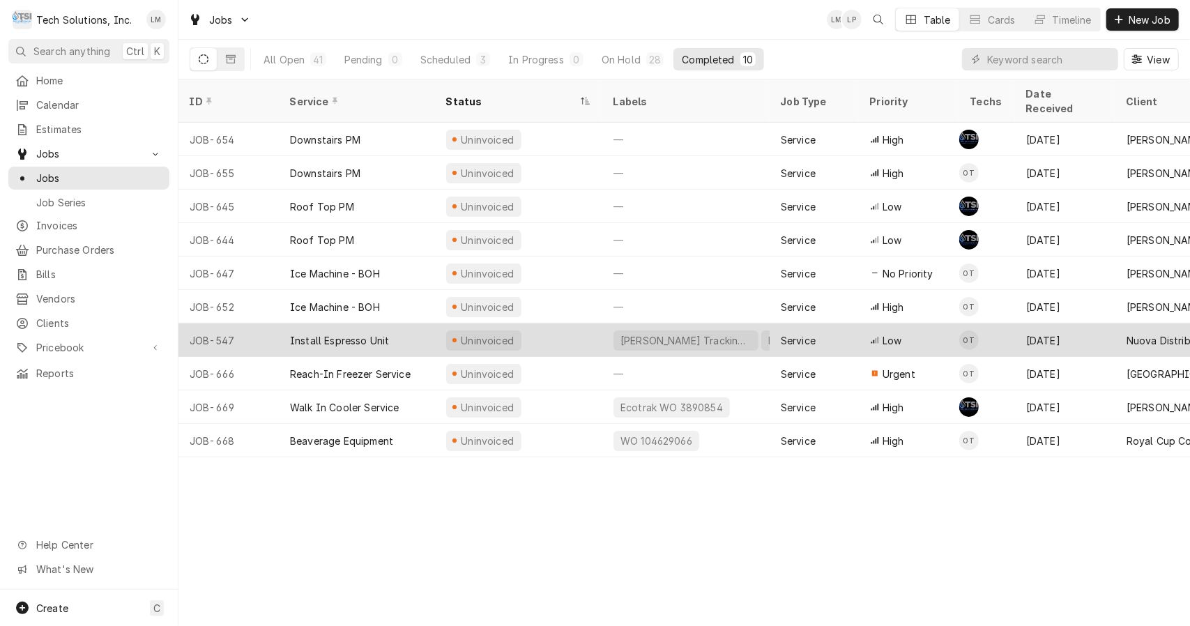 The image size is (1190, 626). What do you see at coordinates (229, 374) in the screenshot?
I see `div: JOB-666` at bounding box center [229, 374].